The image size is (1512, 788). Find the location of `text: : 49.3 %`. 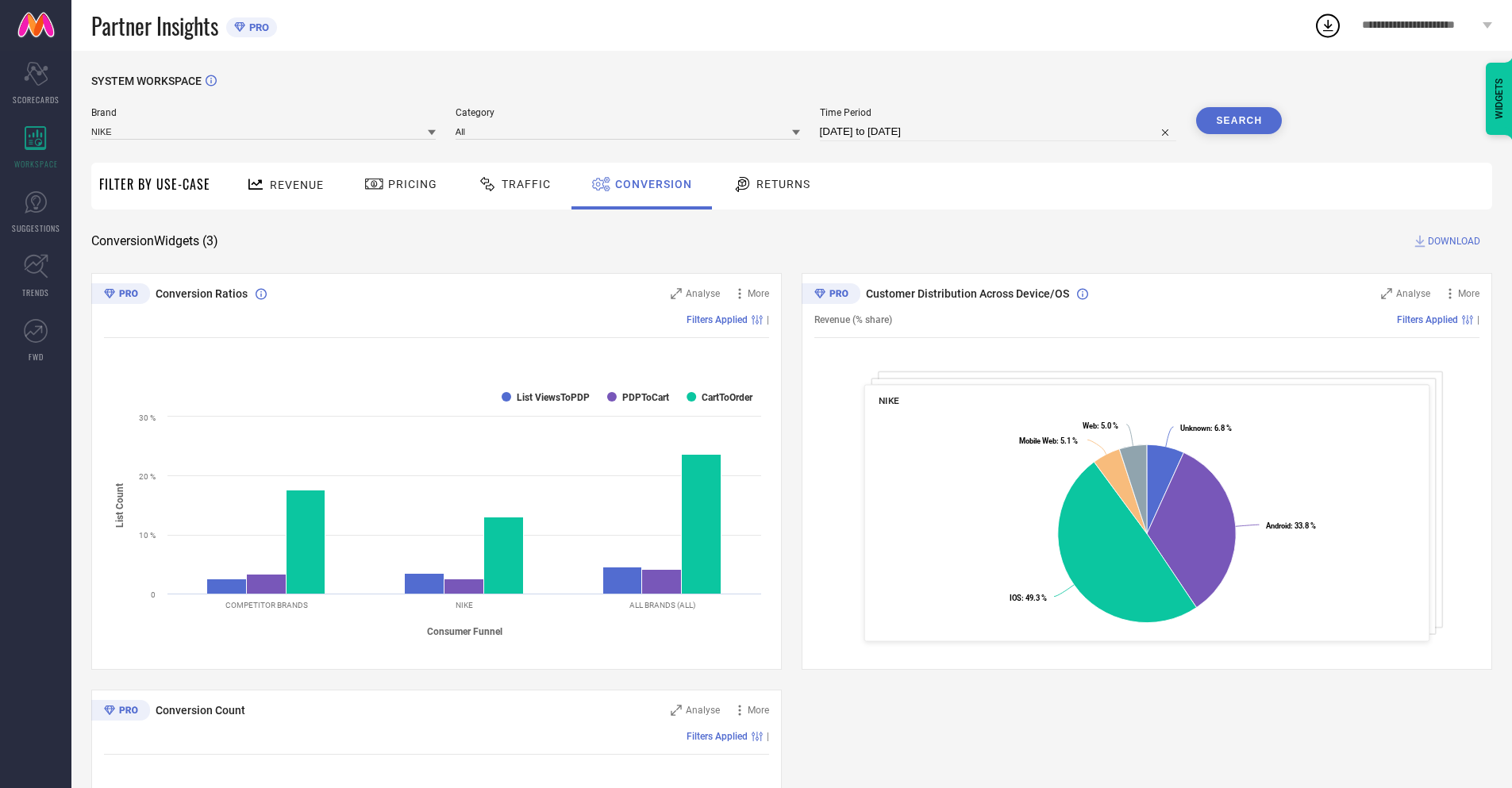

text: : 49.3 % is located at coordinates (1028, 597).